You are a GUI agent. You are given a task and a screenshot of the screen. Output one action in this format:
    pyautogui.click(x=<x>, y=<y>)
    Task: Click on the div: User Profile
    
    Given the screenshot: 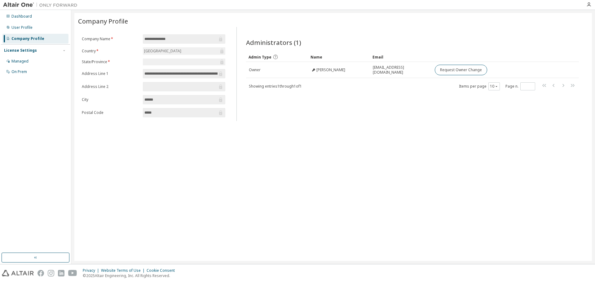 What is the action you would take?
    pyautogui.click(x=22, y=28)
    